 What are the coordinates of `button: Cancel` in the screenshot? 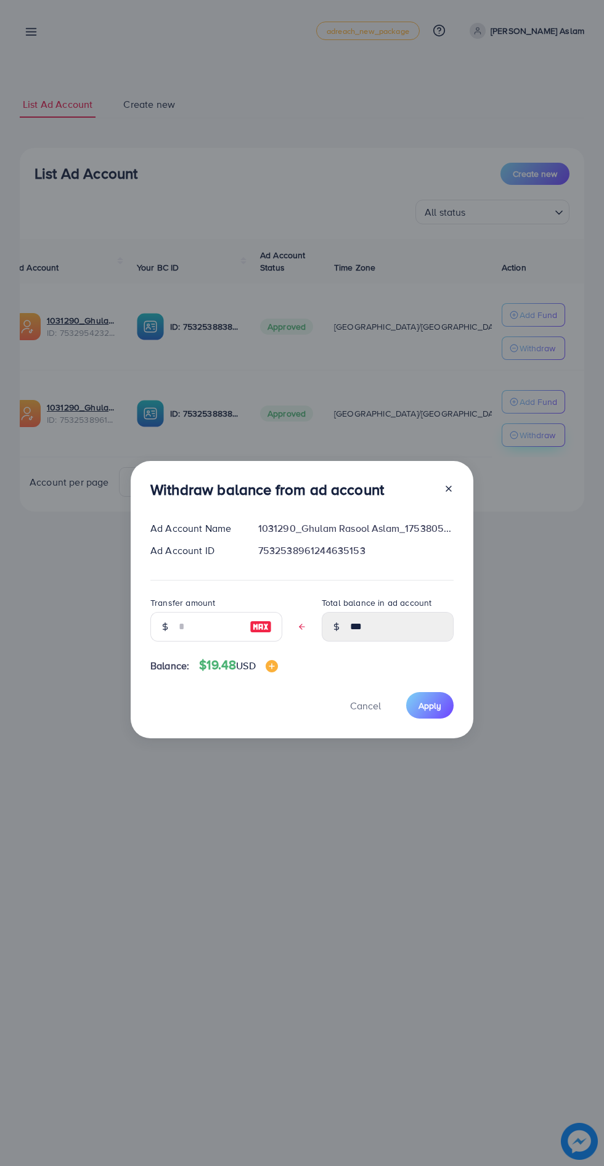 It's located at (366, 705).